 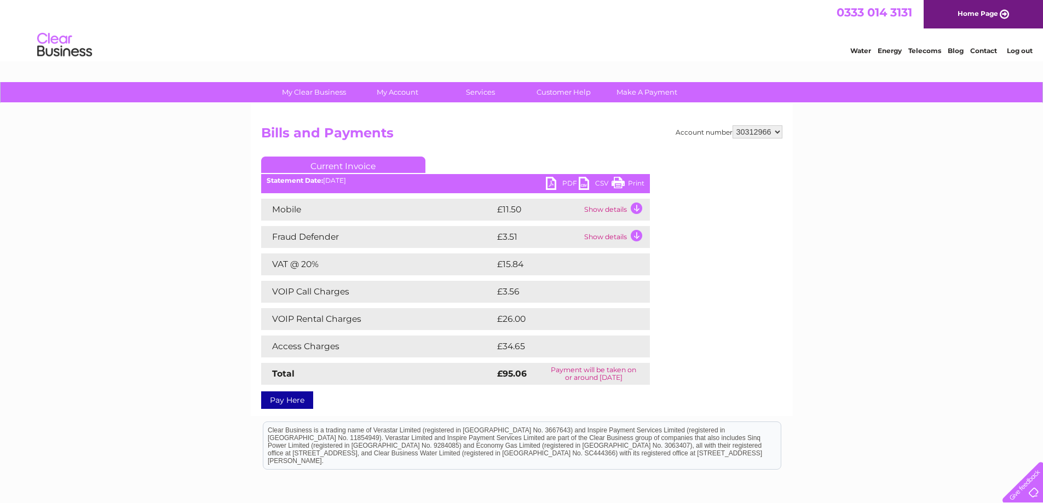 What do you see at coordinates (65, 45) in the screenshot?
I see `img: logo.png` at bounding box center [65, 45].